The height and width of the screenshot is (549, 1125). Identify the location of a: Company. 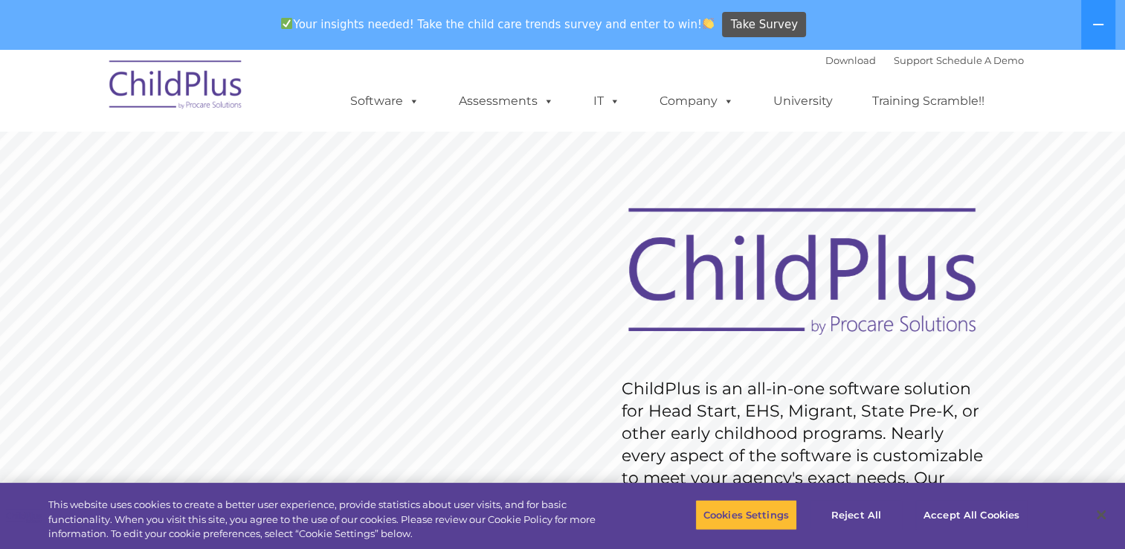
(697, 101).